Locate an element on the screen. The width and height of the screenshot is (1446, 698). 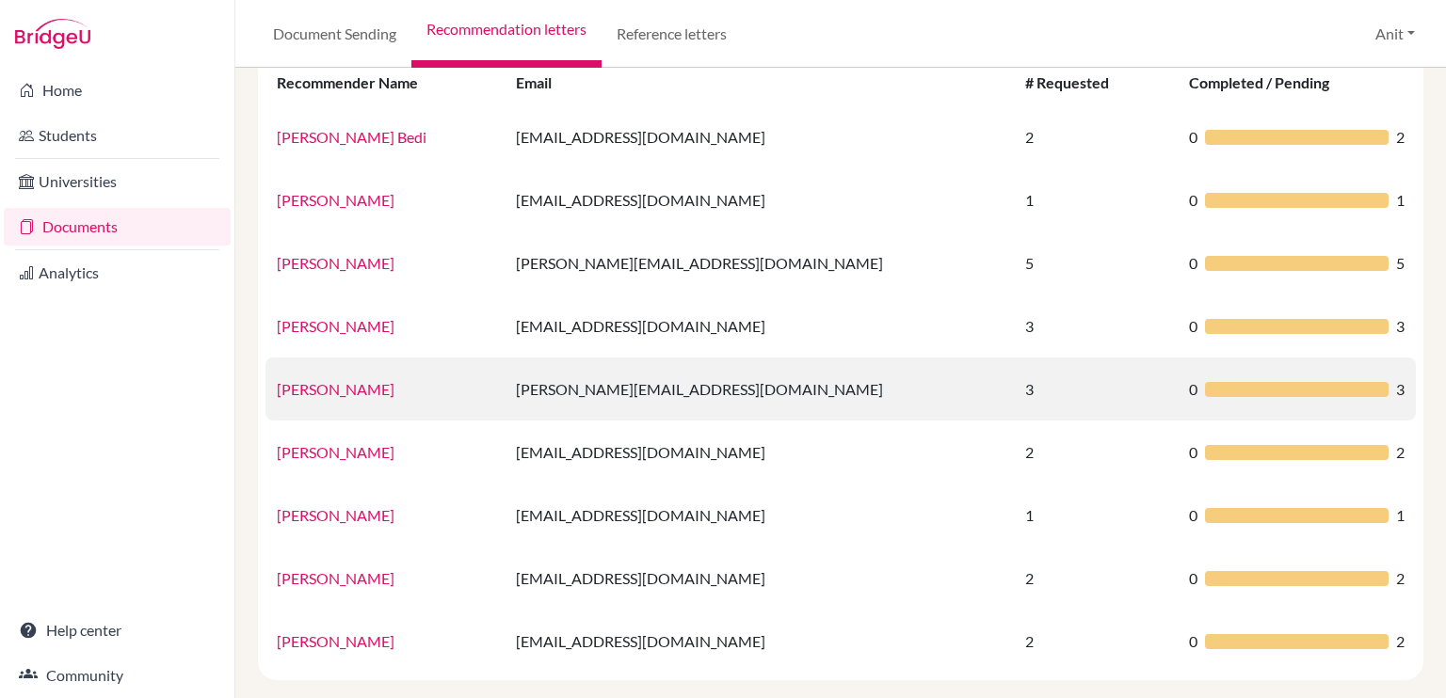
div: Email is located at coordinates (543, 82).